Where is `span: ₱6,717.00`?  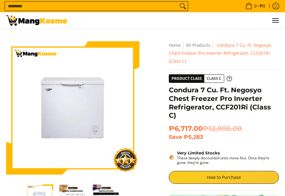 span: ₱6,717.00 is located at coordinates (205, 129).